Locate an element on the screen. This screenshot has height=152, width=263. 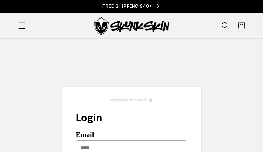
img: Skunk Skin Anti-Odor Socks. is located at coordinates (132, 26).